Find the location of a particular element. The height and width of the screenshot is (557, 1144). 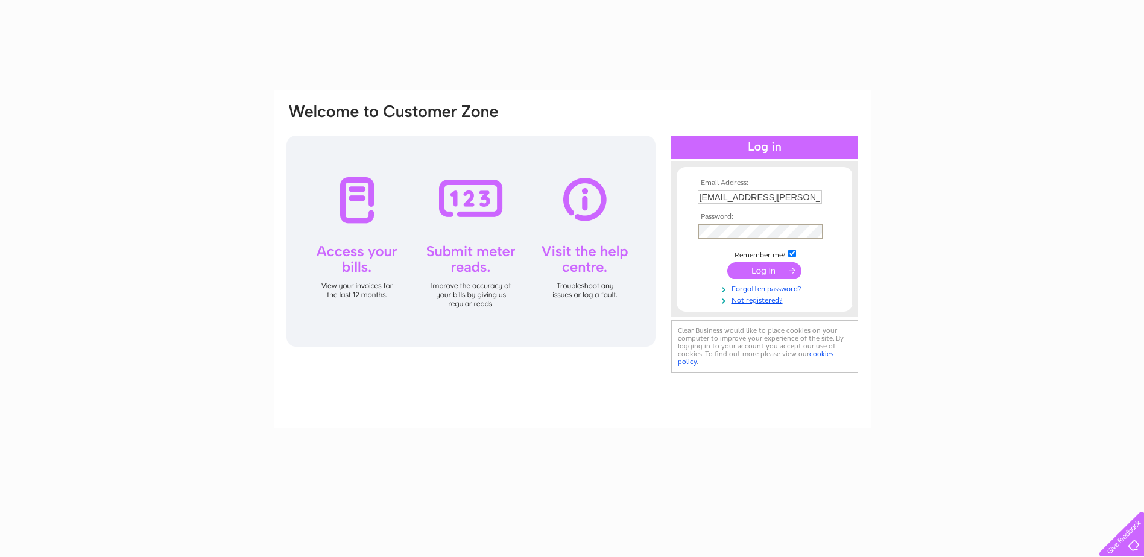

a: Forgotten password? is located at coordinates (766, 288).